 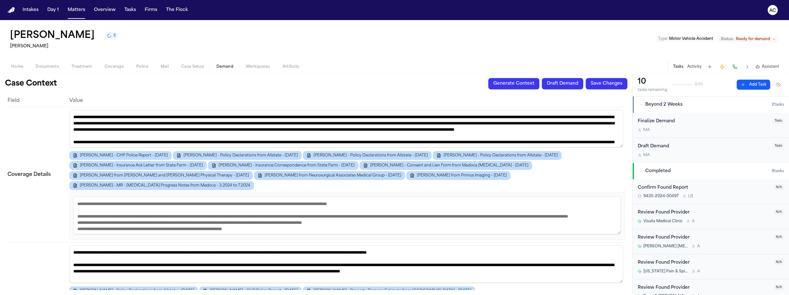 I want to click on a: Matters, so click(x=76, y=10).